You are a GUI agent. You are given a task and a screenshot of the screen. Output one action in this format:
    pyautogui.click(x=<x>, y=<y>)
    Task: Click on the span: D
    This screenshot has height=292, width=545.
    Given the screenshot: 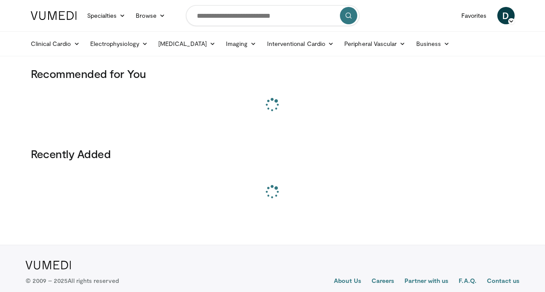 What is the action you would take?
    pyautogui.click(x=506, y=16)
    